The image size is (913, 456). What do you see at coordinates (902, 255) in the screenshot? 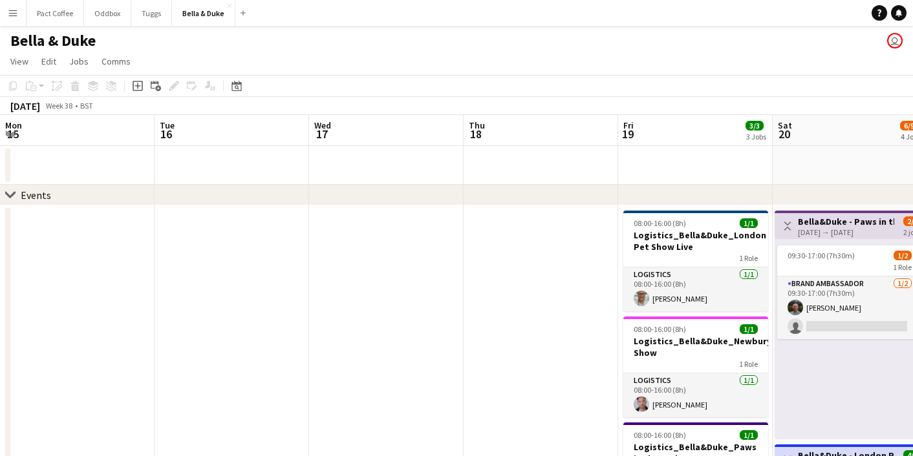
I see `span: 1/2` at bounding box center [902, 255].